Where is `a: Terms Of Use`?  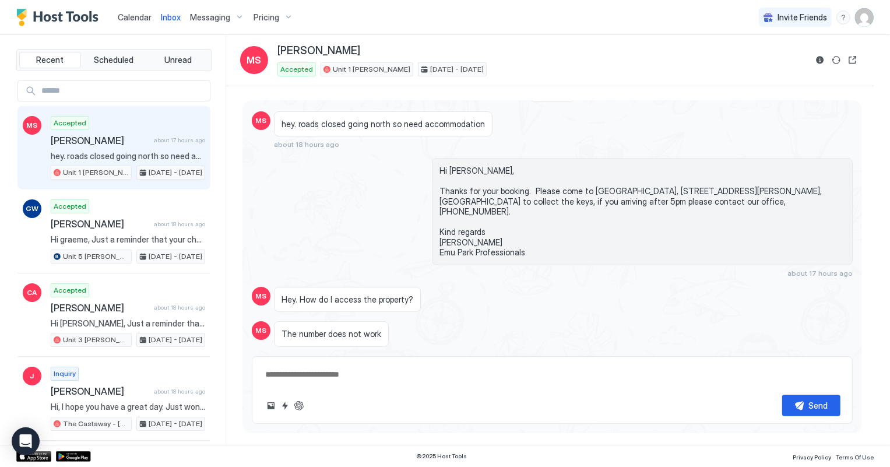 a: Terms Of Use is located at coordinates (855, 456).